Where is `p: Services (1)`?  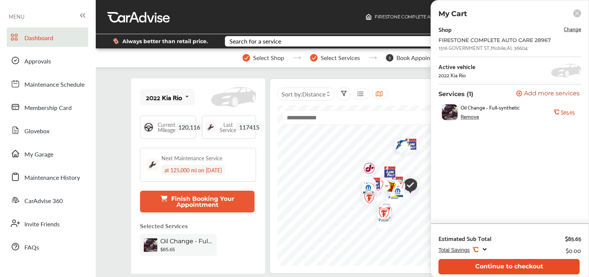
p: Services (1) is located at coordinates (456, 94).